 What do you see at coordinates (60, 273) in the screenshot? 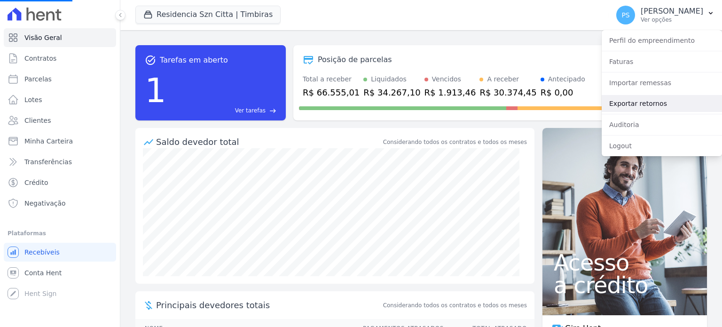
I see `a: Conta Hent` at bounding box center [60, 273].